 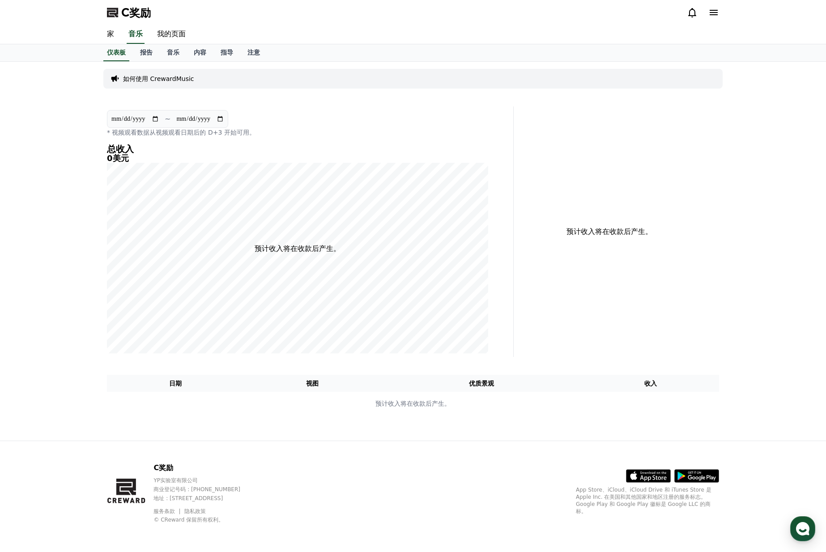 I want to click on font: 我的页面, so click(x=171, y=34).